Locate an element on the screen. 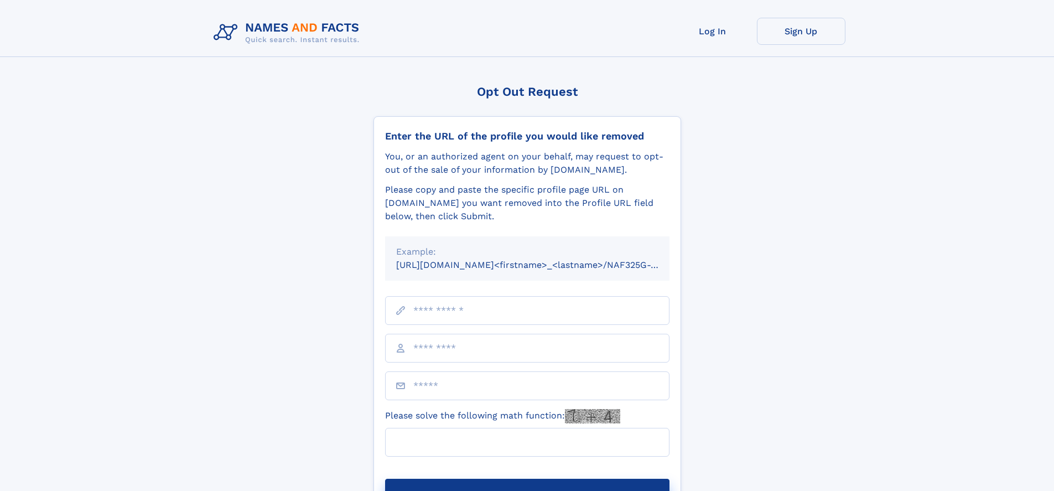 The width and height of the screenshot is (1054, 491). div: Example: is located at coordinates (527, 252).